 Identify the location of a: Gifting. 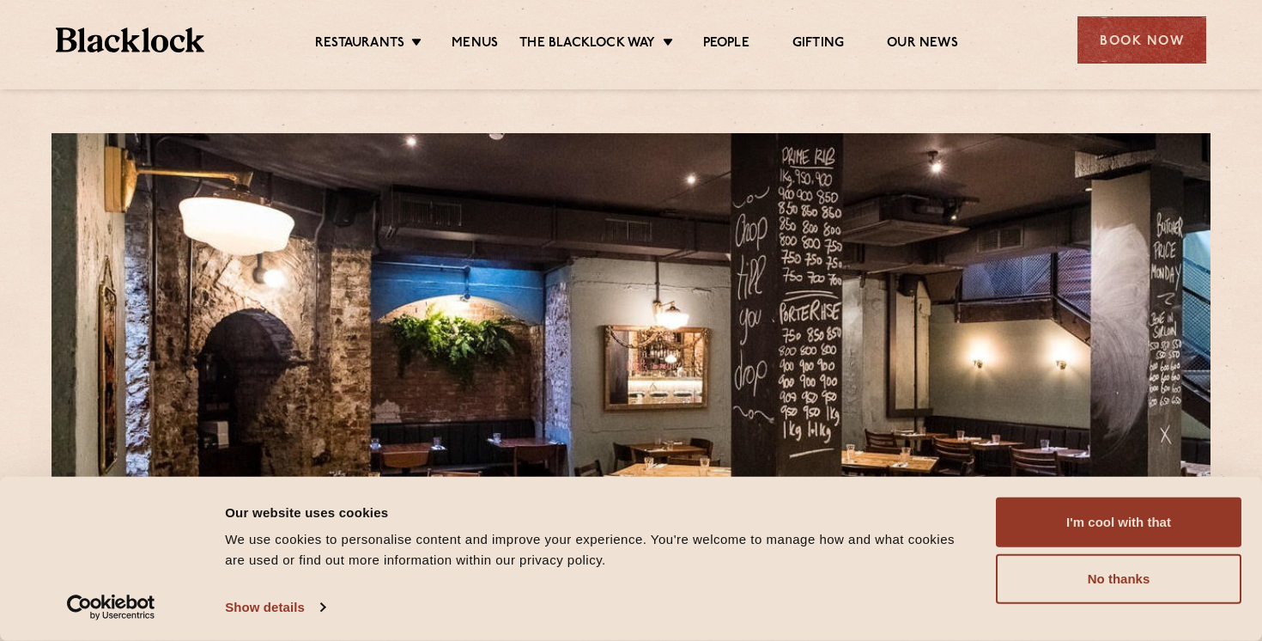
(818, 45).